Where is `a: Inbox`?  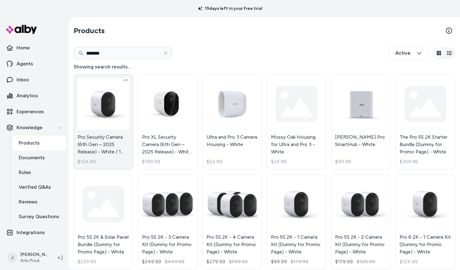
a: Inbox is located at coordinates (34, 80).